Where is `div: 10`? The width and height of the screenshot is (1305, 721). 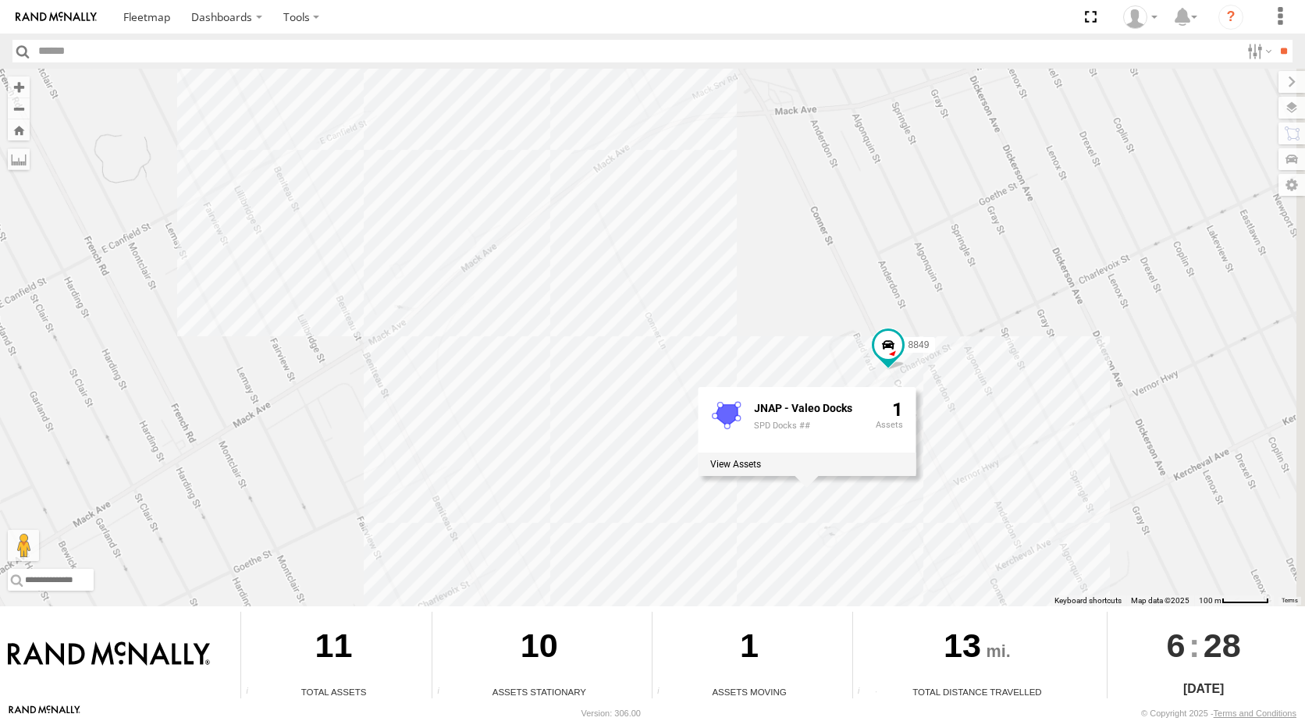 div: 10 is located at coordinates (539, 649).